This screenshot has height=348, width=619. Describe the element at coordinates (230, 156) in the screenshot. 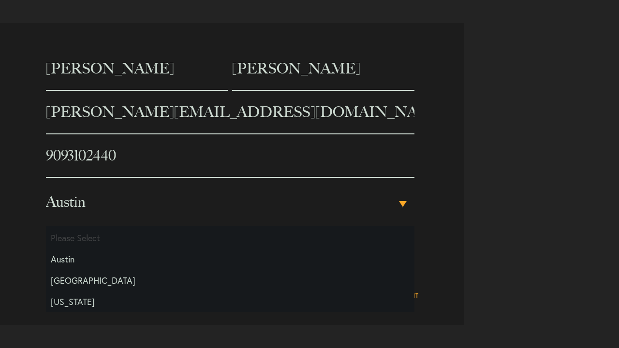

I see `input: Phone number` at that location.